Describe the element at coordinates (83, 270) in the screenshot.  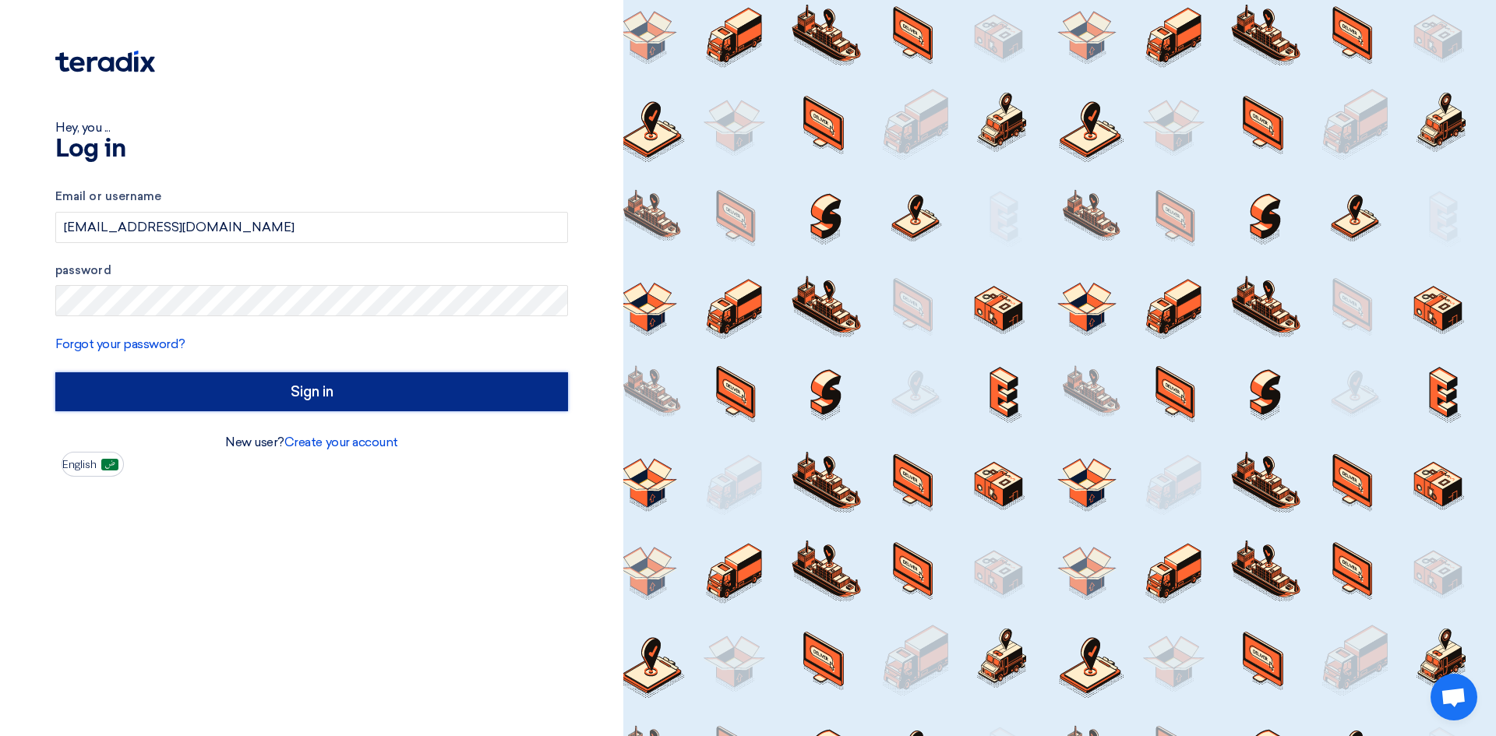
I see `font: password` at that location.